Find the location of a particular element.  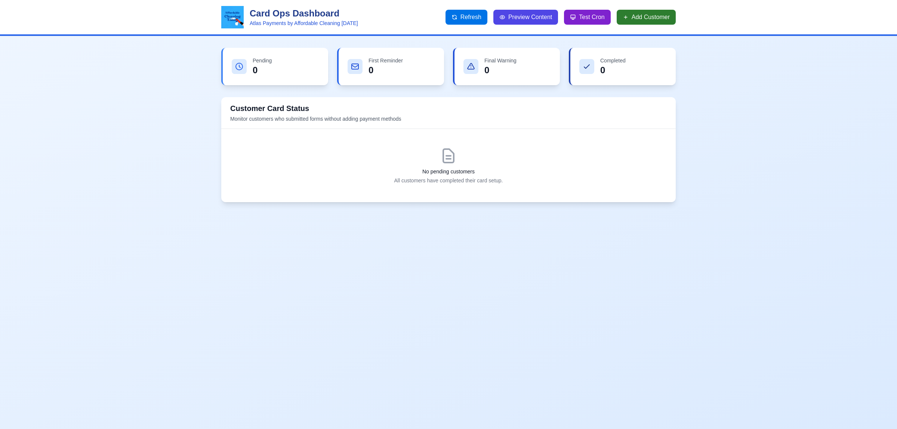

p: Final Warning is located at coordinates (501, 61).